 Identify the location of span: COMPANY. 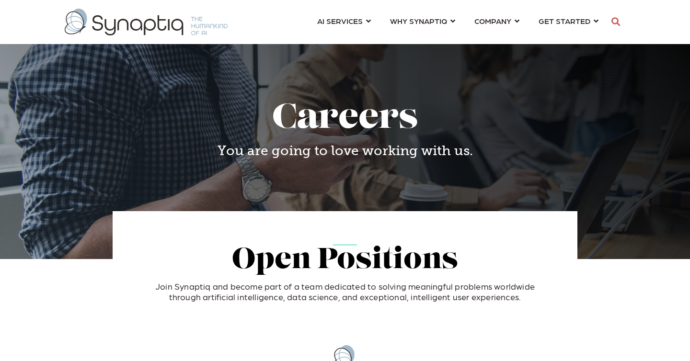
(492, 21).